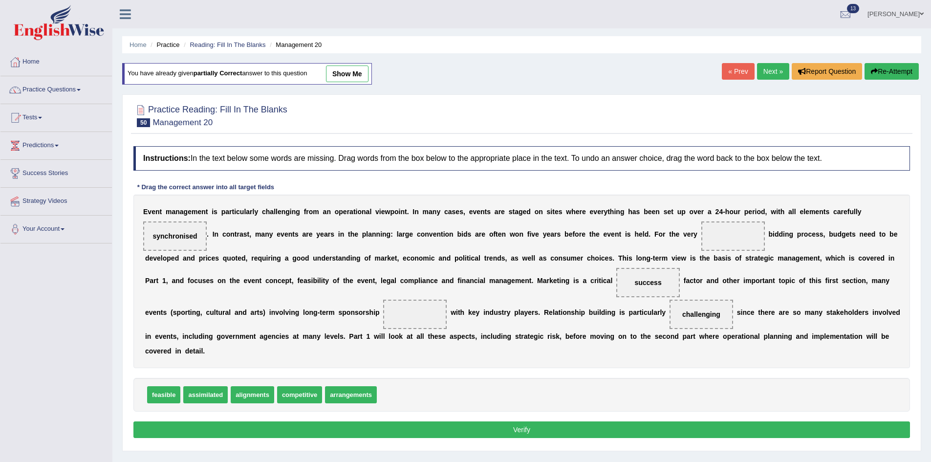 This screenshot has height=462, width=931. I want to click on b: I, so click(214, 234).